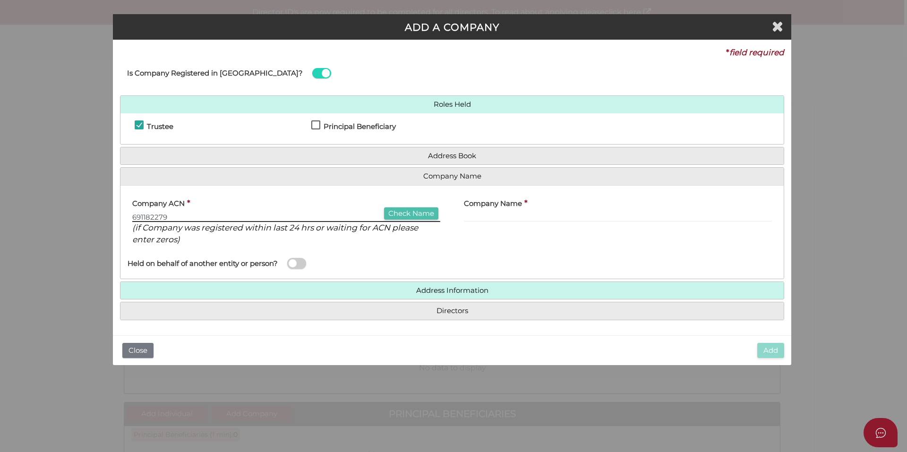 This screenshot has height=452, width=907. What do you see at coordinates (411, 214) in the screenshot?
I see `button: Check Name` at bounding box center [411, 214].